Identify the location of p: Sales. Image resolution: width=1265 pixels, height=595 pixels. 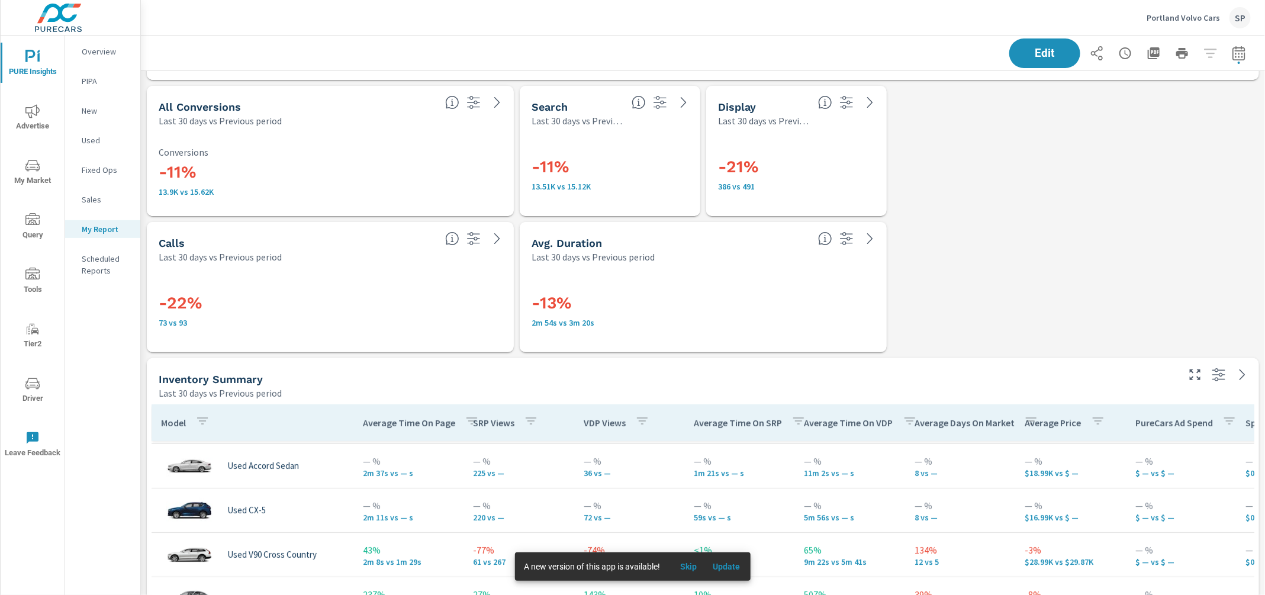
(106, 199).